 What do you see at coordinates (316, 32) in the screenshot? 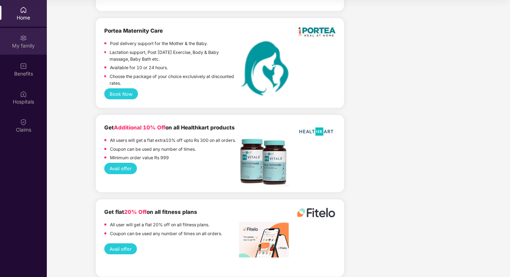
I see `img: logo.png` at bounding box center [316, 32].